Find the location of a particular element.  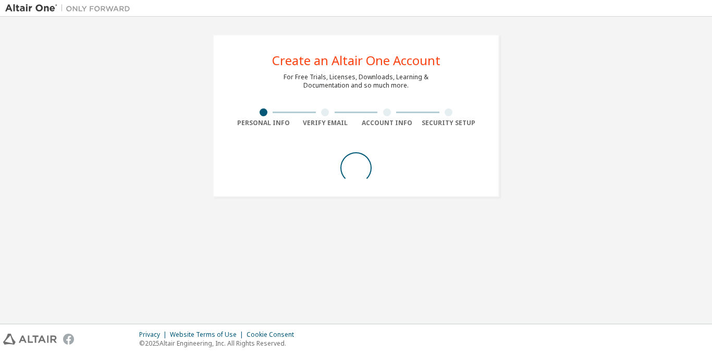

div: For Free Trials, Licenses, Downloads, Learning & Documentation and so much more. is located at coordinates (356, 81).